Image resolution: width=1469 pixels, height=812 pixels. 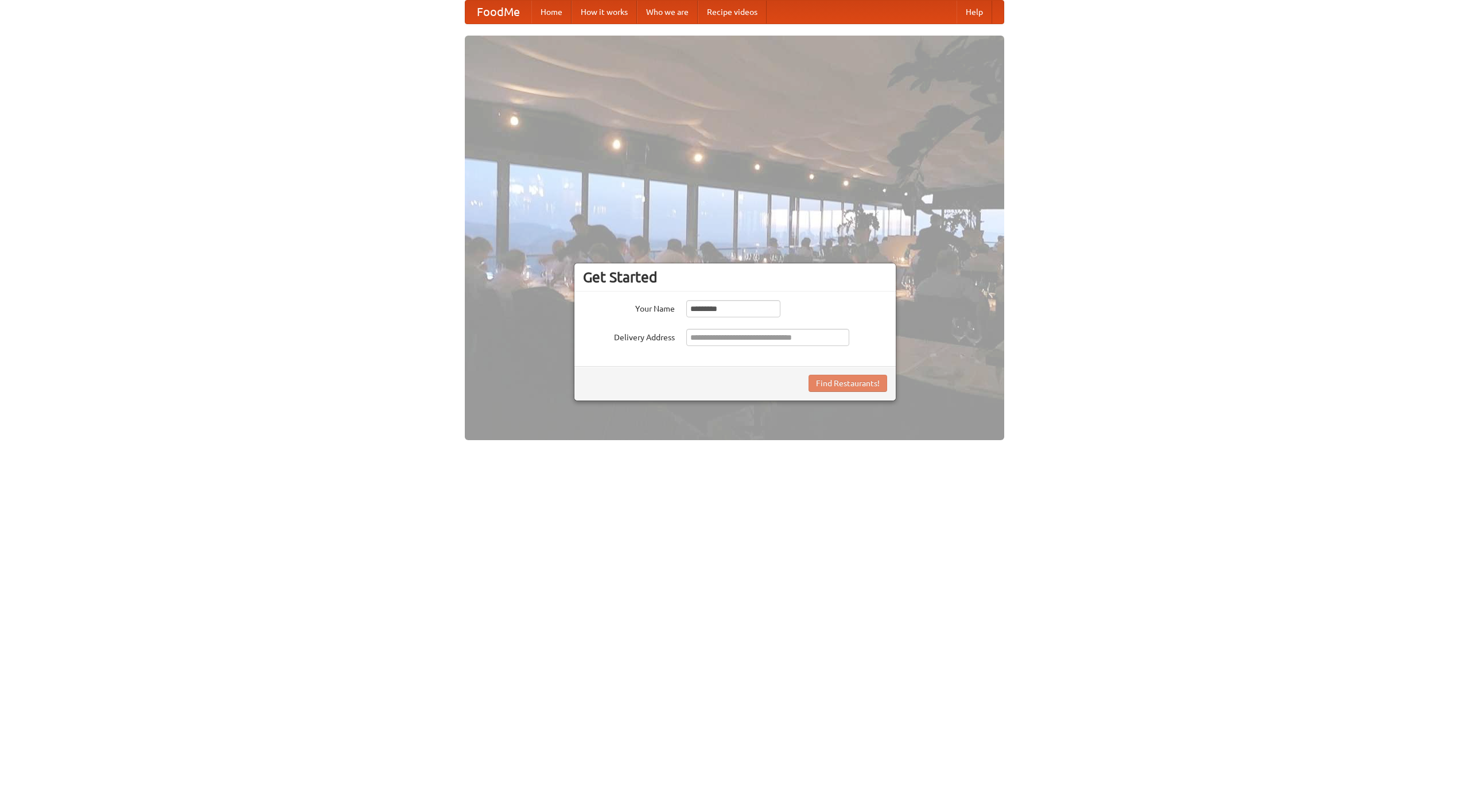 What do you see at coordinates (848, 384) in the screenshot?
I see `button: Find Restaurants!` at bounding box center [848, 384].